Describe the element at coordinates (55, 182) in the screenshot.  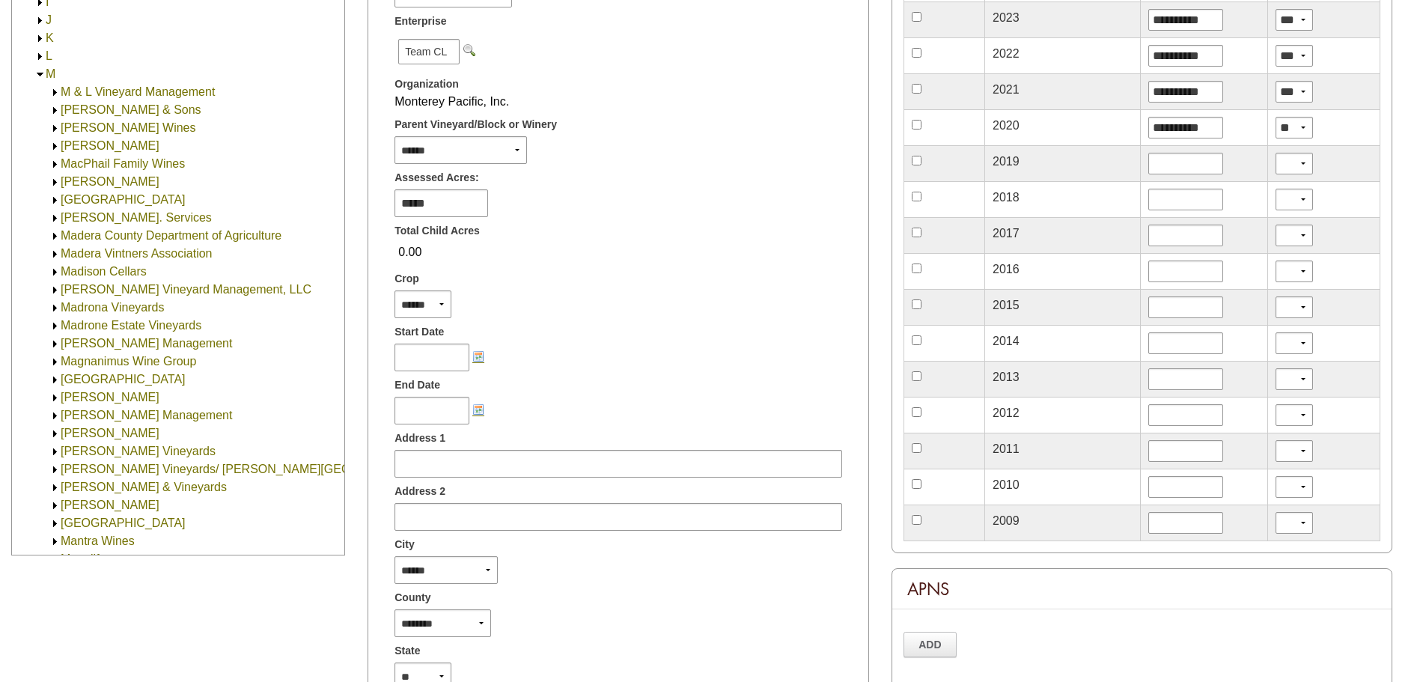
I see `img: Expand Madden Vineyard` at that location.